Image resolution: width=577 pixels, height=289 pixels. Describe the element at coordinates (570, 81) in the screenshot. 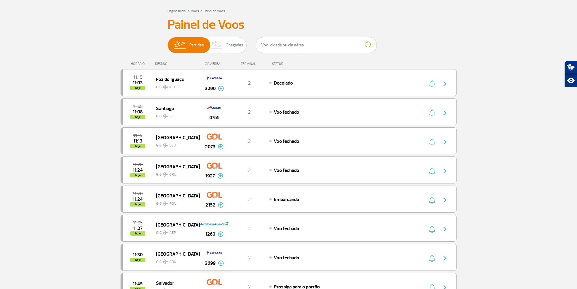

I see `button: Abrir recursos assistivos.` at that location.